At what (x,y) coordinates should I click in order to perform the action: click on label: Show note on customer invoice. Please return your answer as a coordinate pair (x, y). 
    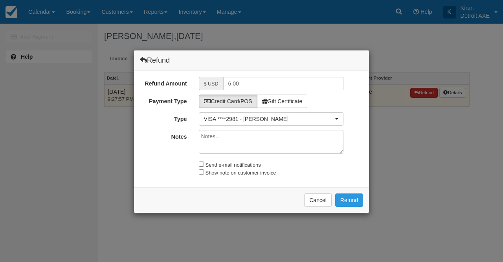
    Looking at the image, I should click on (241, 172).